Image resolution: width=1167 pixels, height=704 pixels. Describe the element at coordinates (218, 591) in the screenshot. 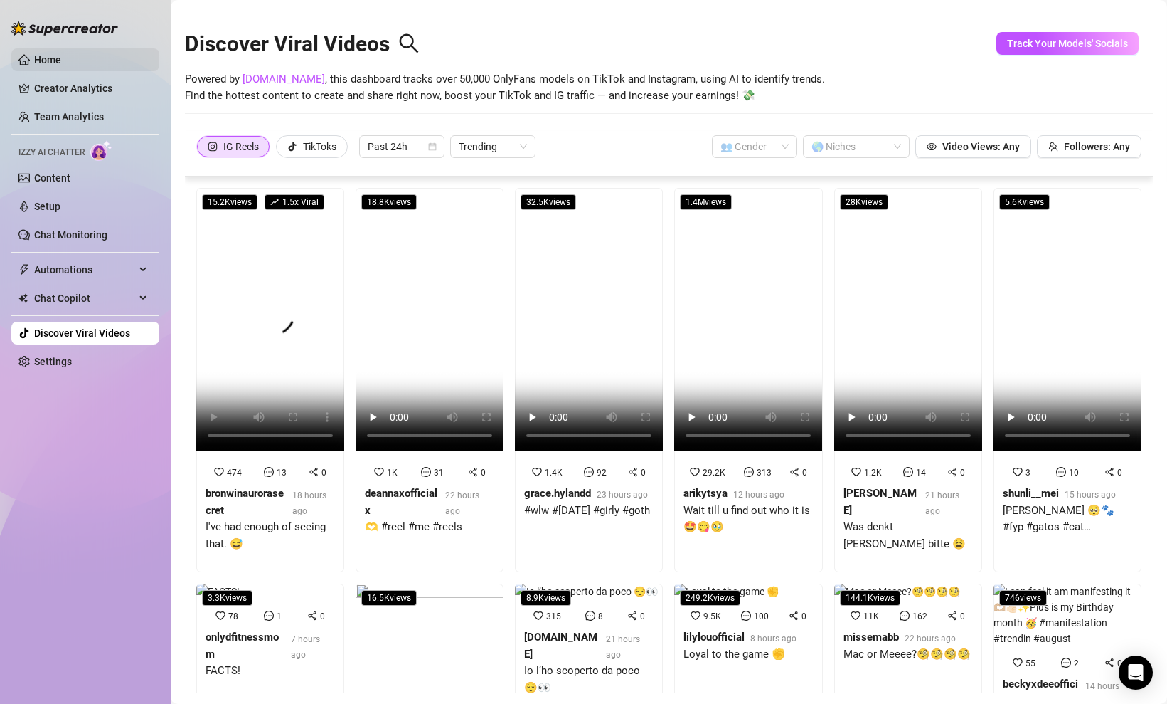

I see `img: FACTS!` at that location.